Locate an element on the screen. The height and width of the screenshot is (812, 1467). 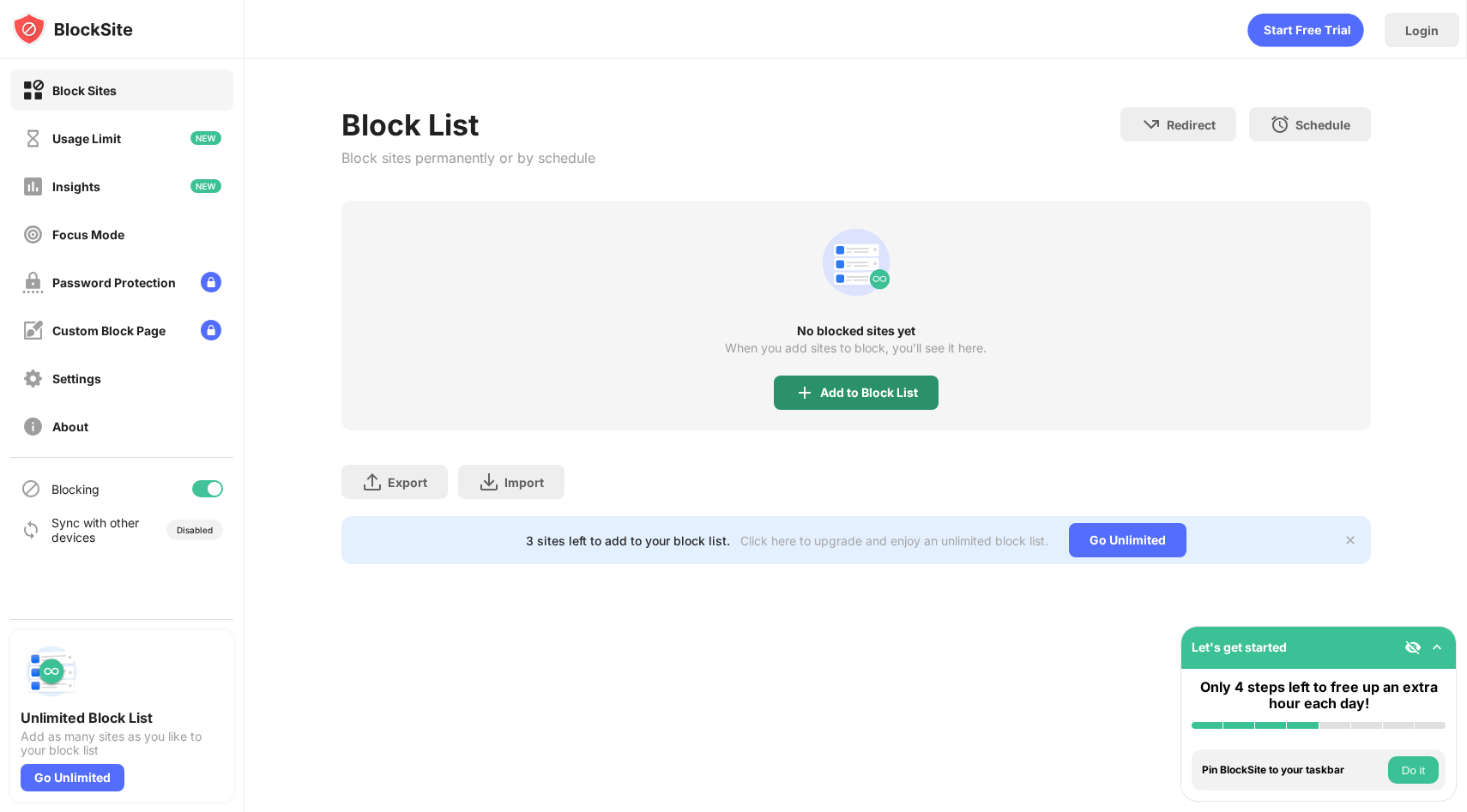
div: Focus Mode is located at coordinates (88, 234).